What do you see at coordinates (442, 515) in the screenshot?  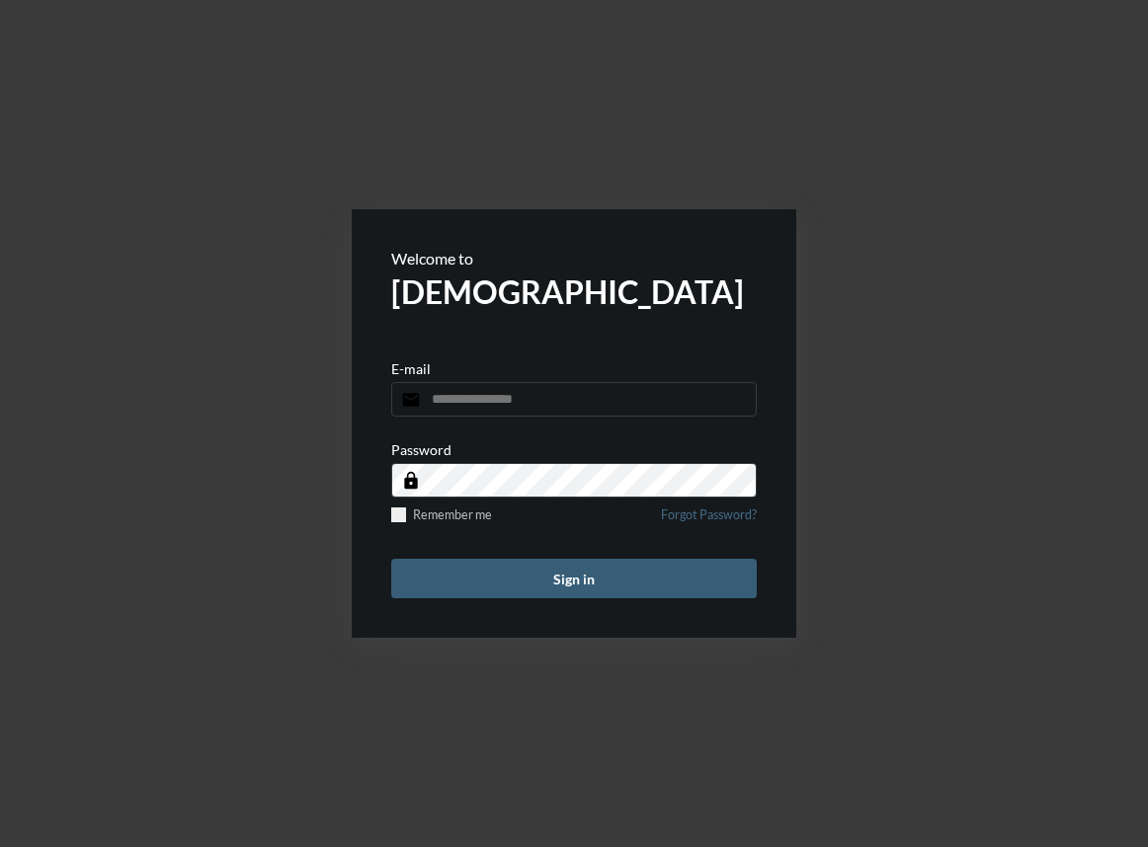 I see `label: Remember me` at bounding box center [442, 515].